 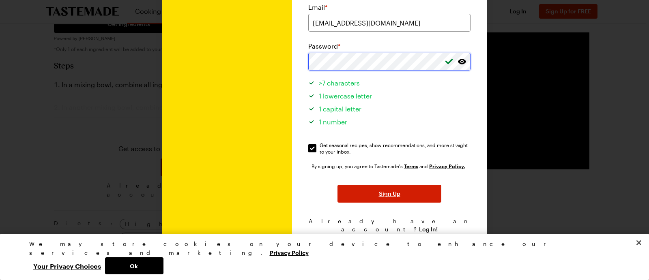 What do you see at coordinates (639, 243) in the screenshot?
I see `button: Close` at bounding box center [639, 243].